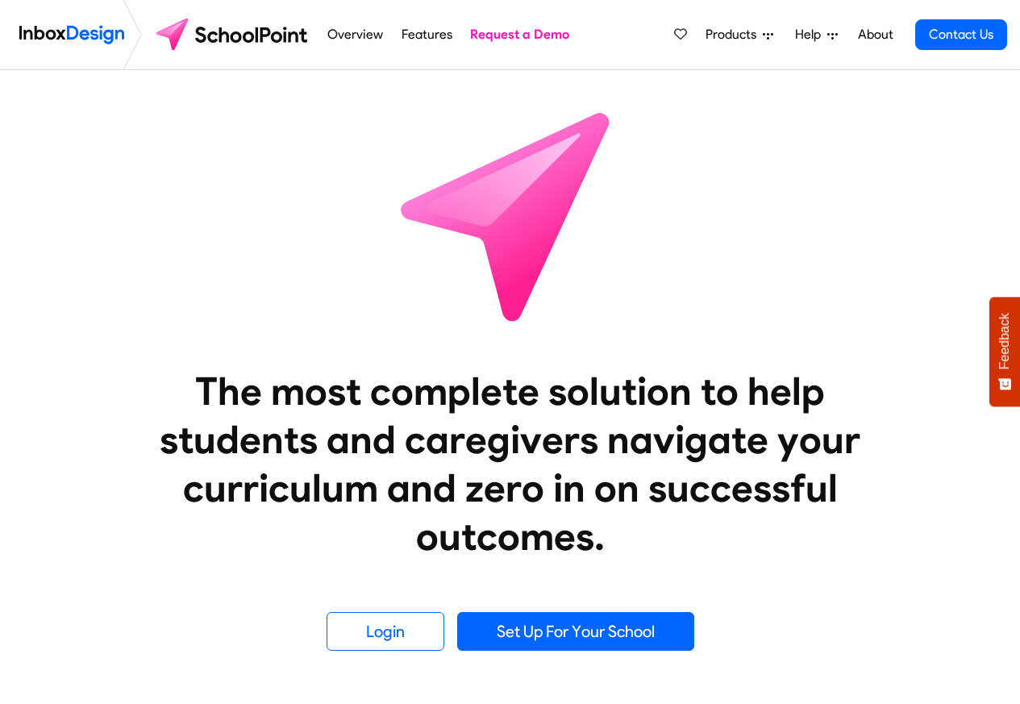 Image resolution: width=1020 pixels, height=704 pixels. What do you see at coordinates (520, 35) in the screenshot?
I see `a: Request a Demo` at bounding box center [520, 35].